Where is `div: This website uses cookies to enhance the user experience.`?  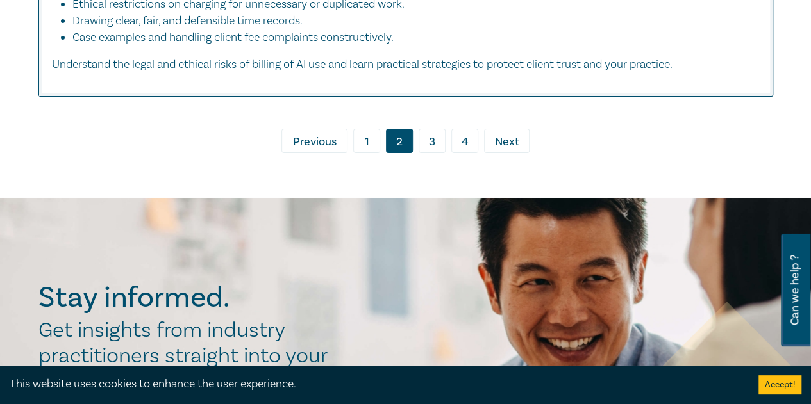 div: This website uses cookies to enhance the user experience. is located at coordinates (374, 384).